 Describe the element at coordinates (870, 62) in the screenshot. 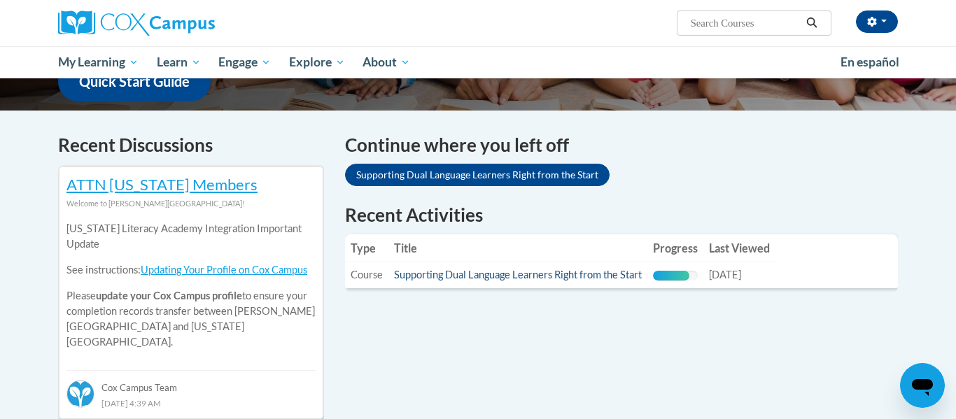

I see `a: En español` at that location.